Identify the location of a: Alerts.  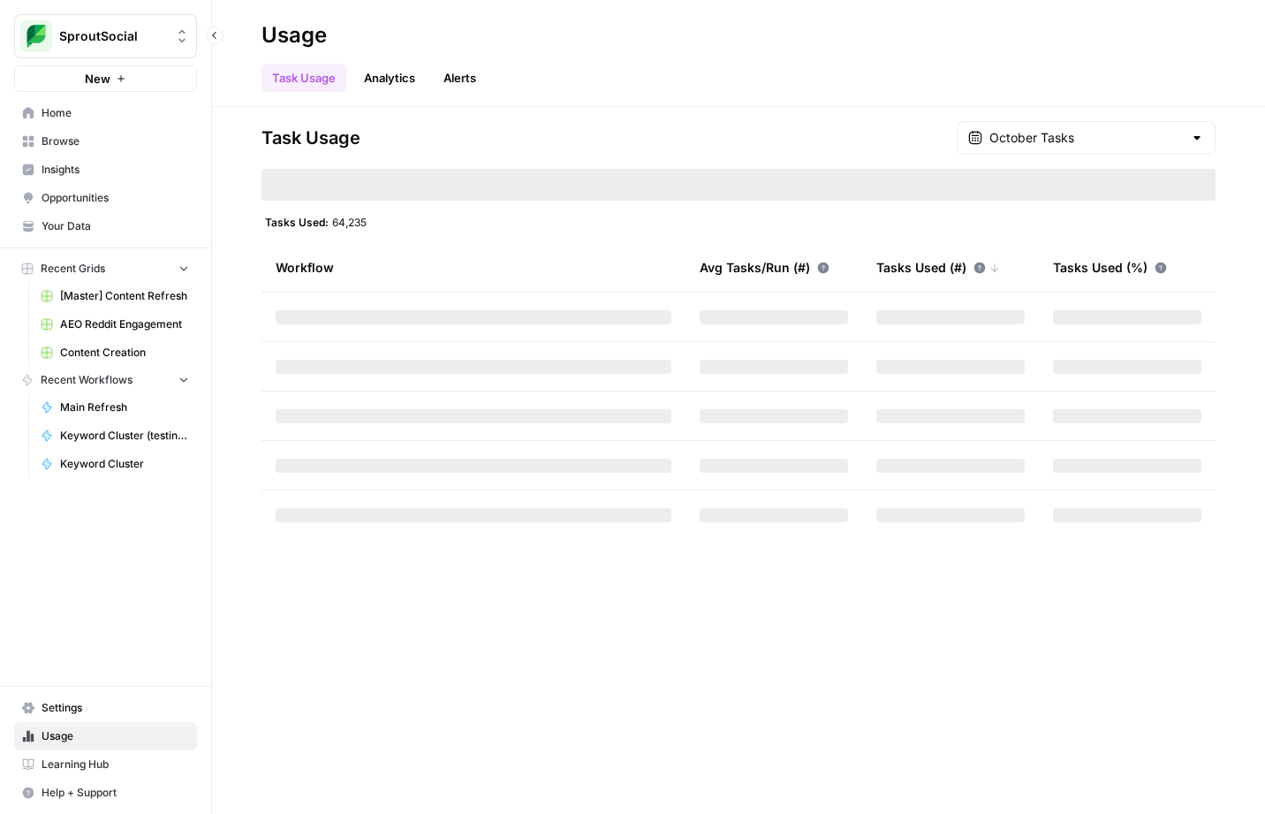
(459, 78).